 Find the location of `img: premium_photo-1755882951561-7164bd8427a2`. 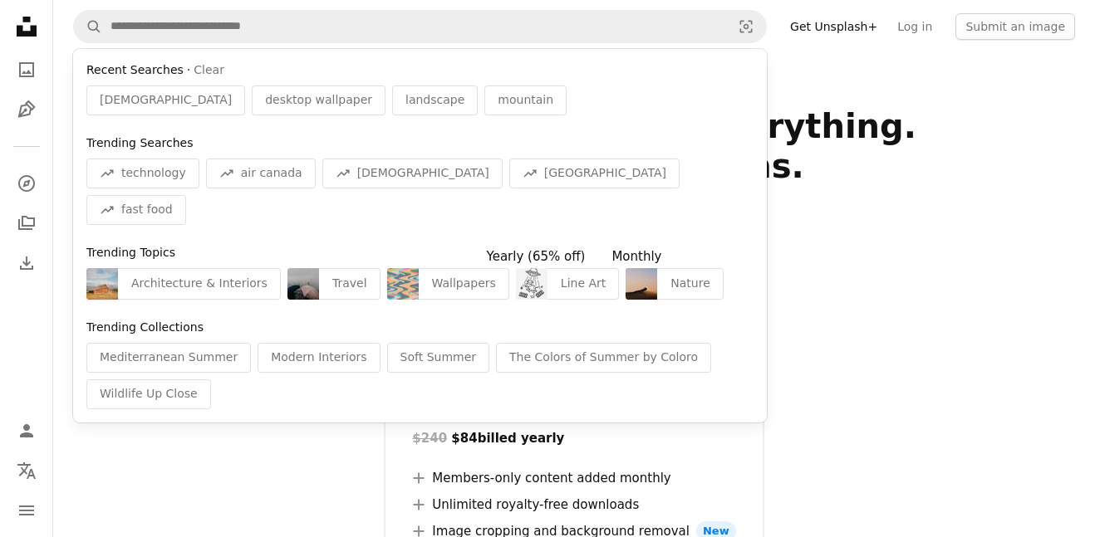

img: premium_photo-1755882951561-7164bd8427a2 is located at coordinates (102, 284).